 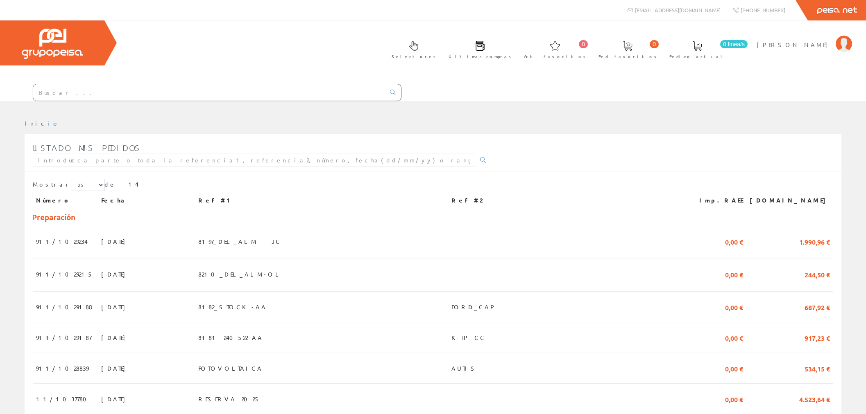 I want to click on span: 0 línea/s, so click(x=734, y=44).